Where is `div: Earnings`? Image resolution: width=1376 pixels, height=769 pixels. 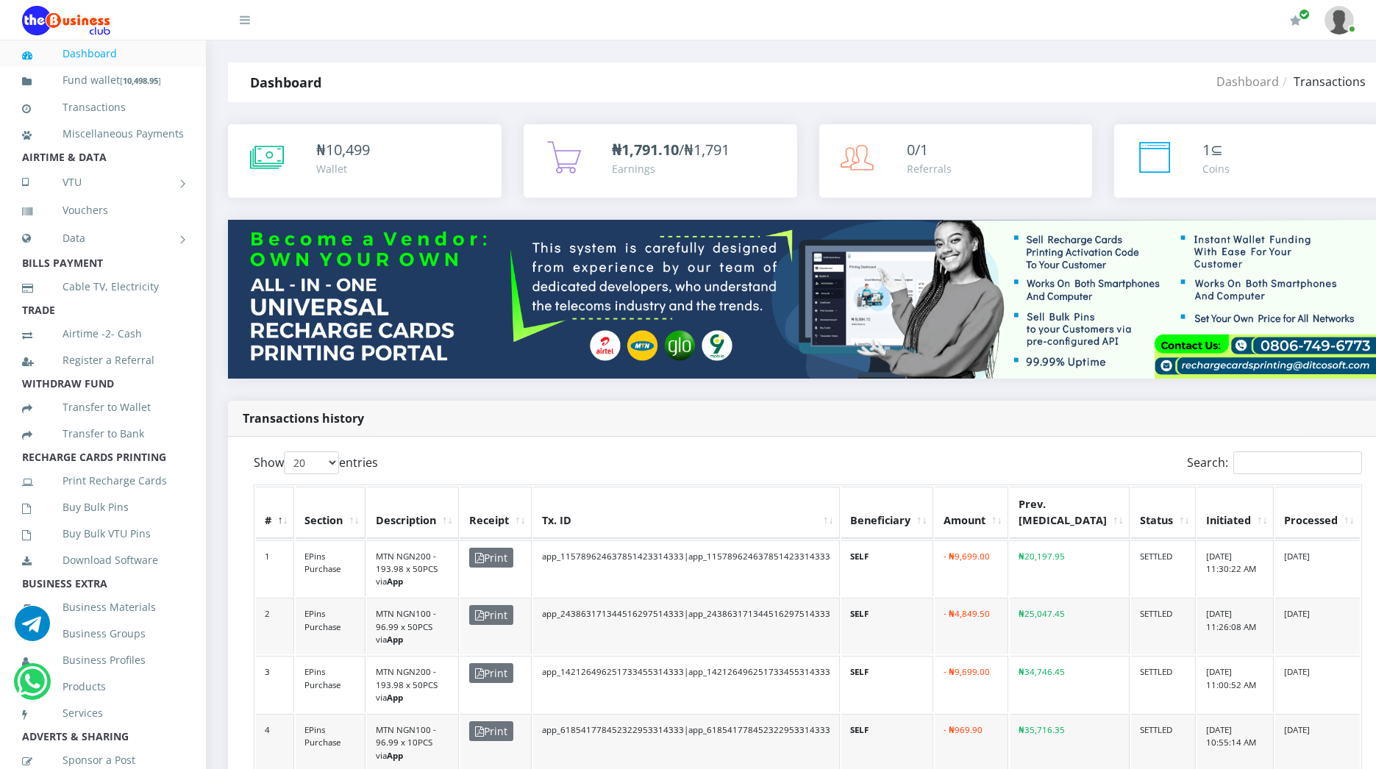
div: Earnings is located at coordinates (671, 168).